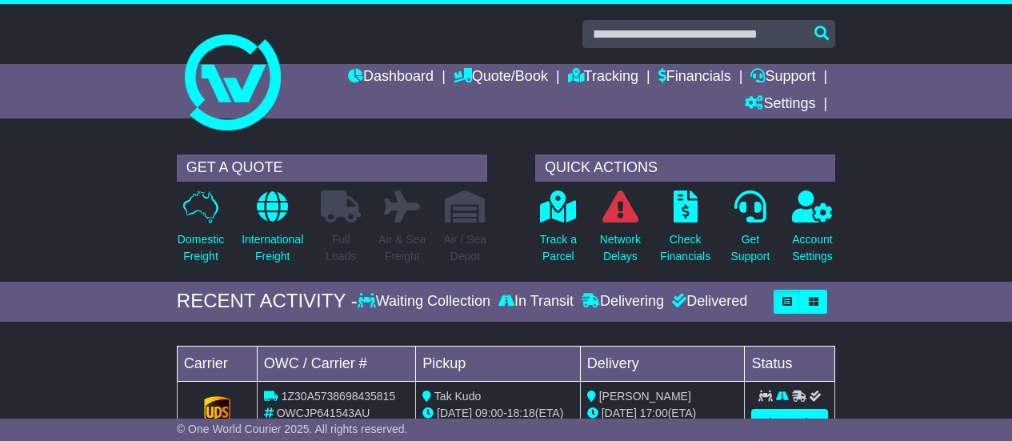 This screenshot has width=1012, height=441. Describe the element at coordinates (498, 363) in the screenshot. I see `td: Pickup` at that location.